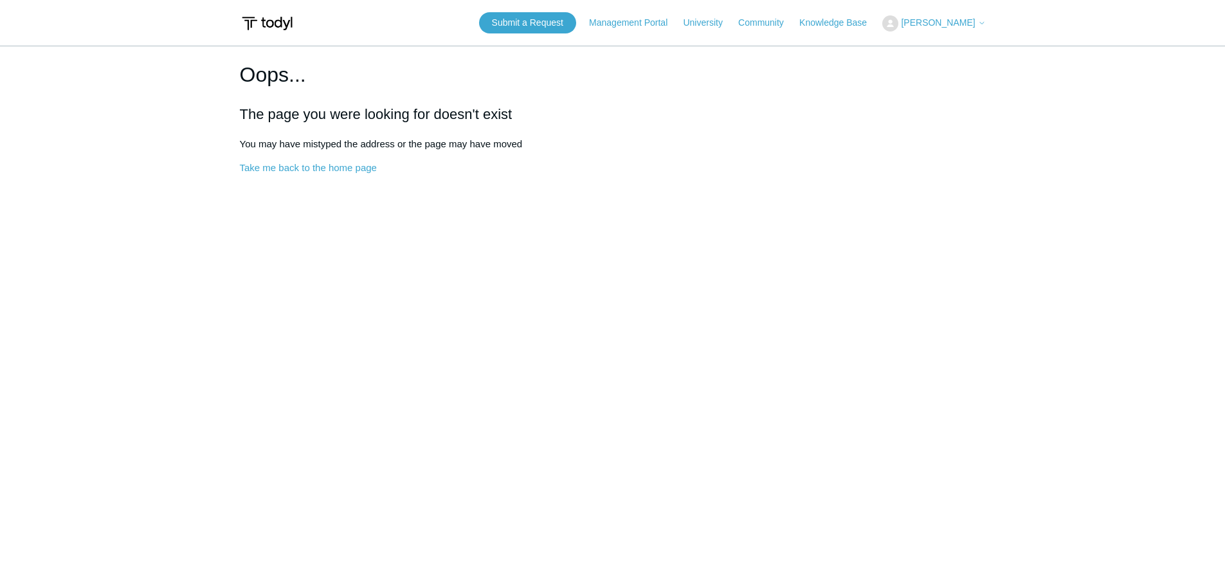 The height and width of the screenshot is (586, 1225). I want to click on h2: The page you were looking for doesn't exist, so click(613, 114).